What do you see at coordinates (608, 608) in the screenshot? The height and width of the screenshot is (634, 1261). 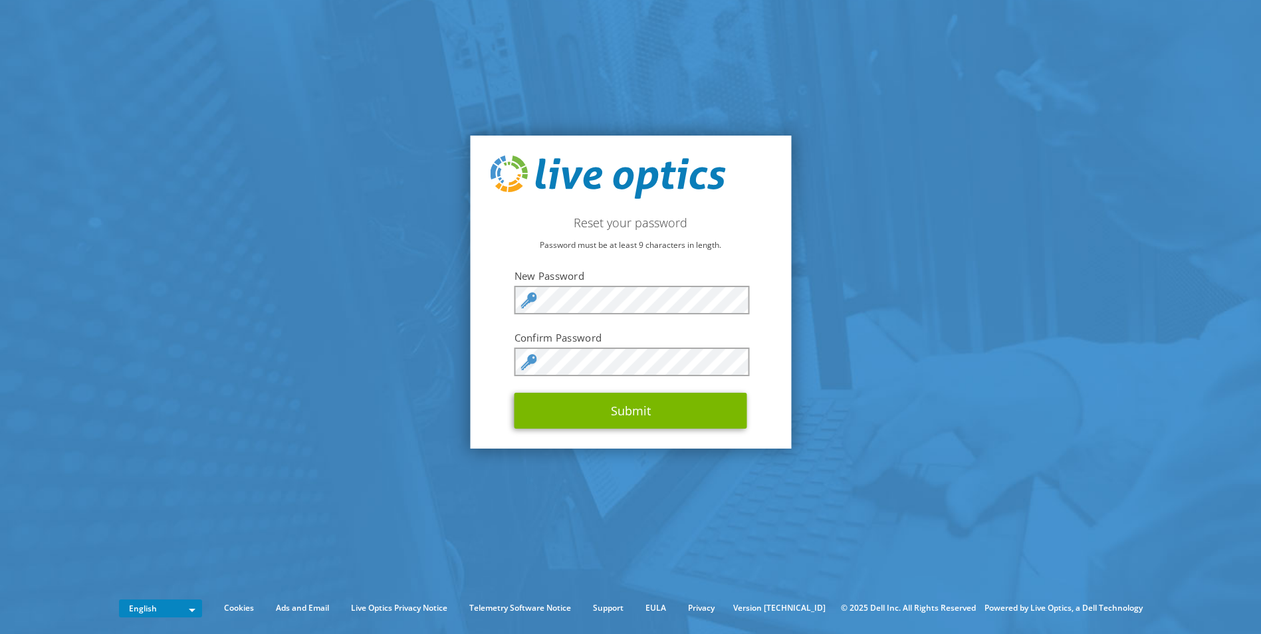 I see `a: Support` at bounding box center [608, 608].